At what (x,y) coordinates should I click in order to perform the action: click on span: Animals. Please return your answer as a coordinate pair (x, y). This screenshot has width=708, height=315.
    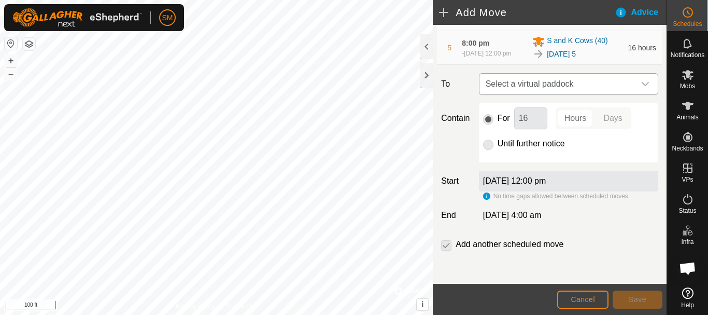
    Looking at the image, I should click on (688, 117).